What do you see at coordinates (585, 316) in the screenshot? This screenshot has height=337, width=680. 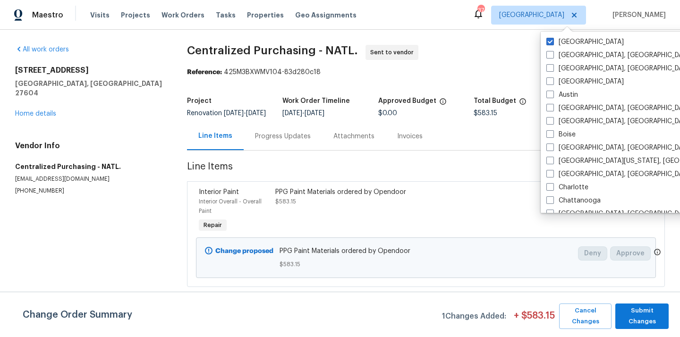 I see `span: Cancel Changes` at bounding box center [585, 316].